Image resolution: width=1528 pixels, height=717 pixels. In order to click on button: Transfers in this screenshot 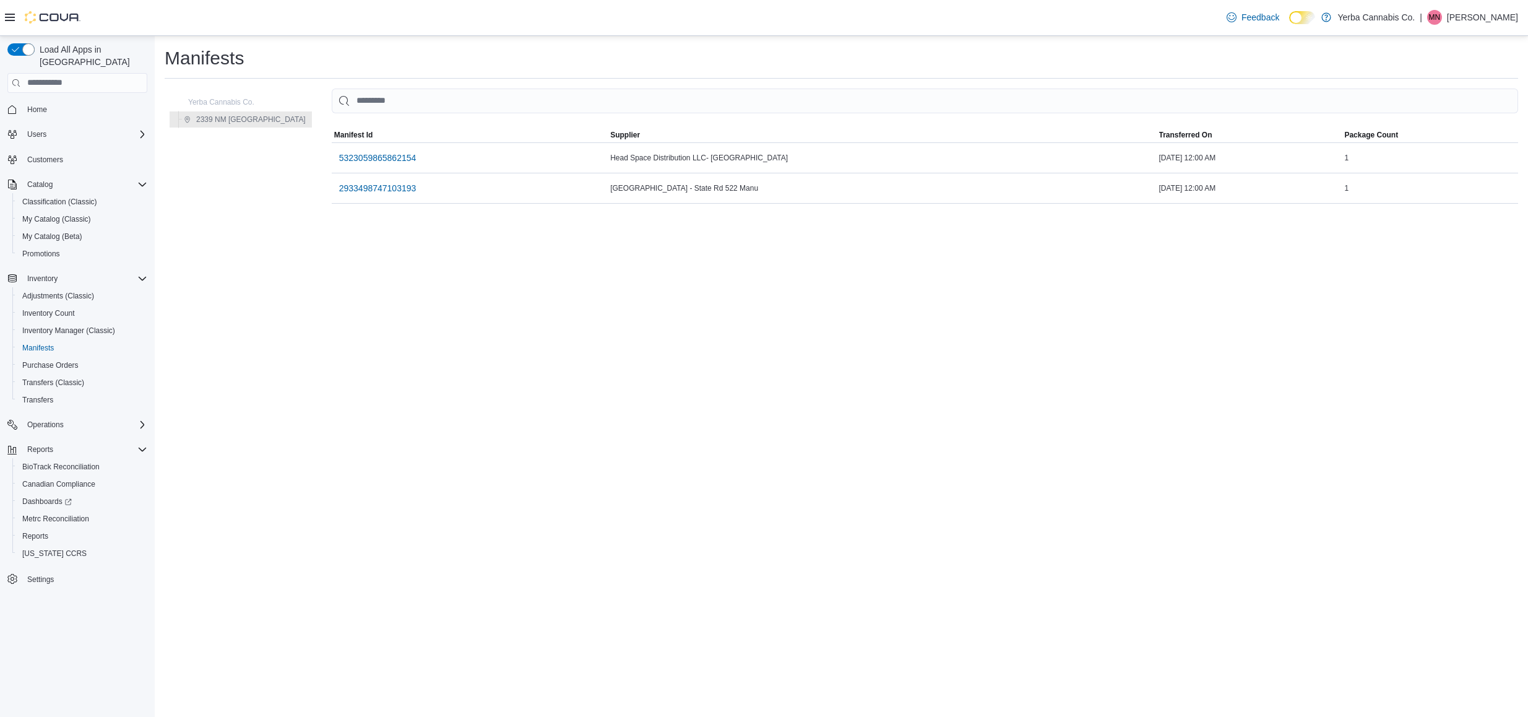, I will do `click(82, 400)`.